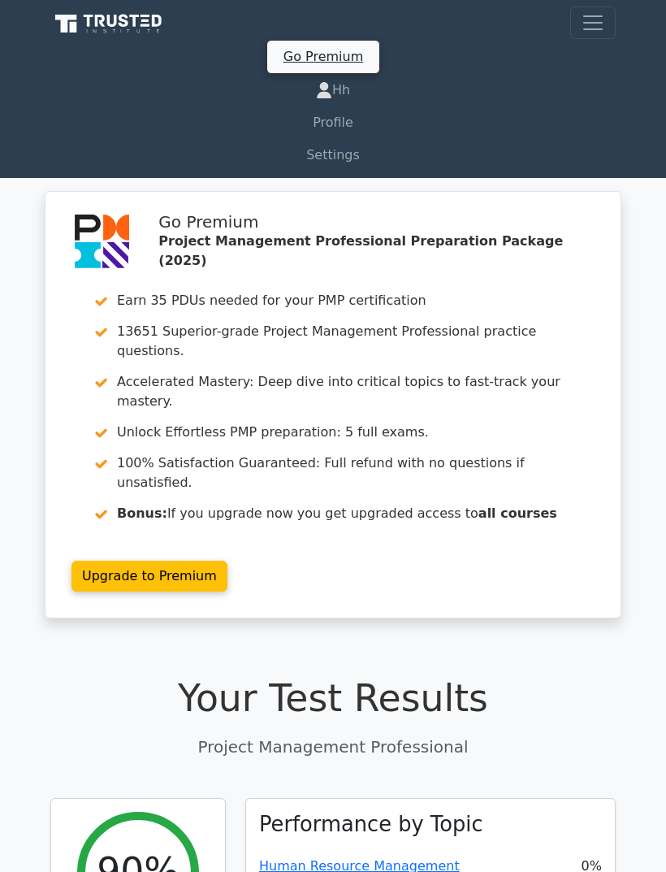  What do you see at coordinates (150, 576) in the screenshot?
I see `a: Upgrade to Premium` at bounding box center [150, 576].